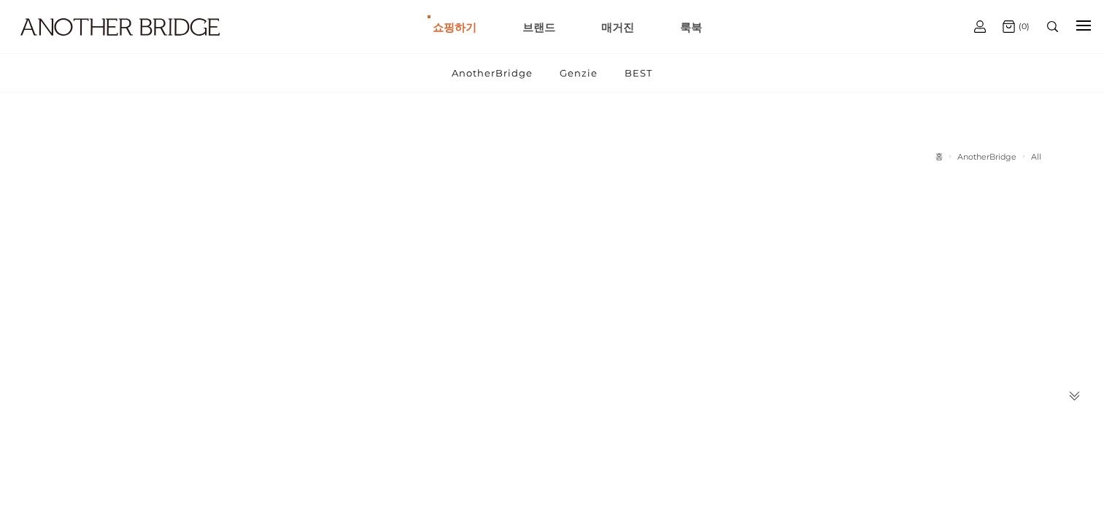  I want to click on img: search, so click(1052, 26).